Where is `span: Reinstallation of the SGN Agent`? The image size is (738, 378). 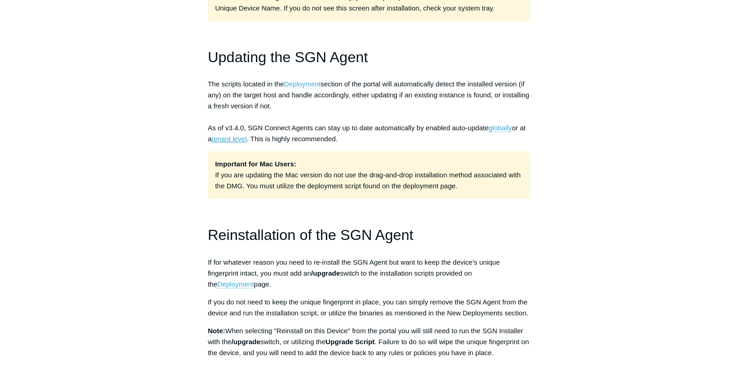 span: Reinstallation of the SGN Agent is located at coordinates (311, 235).